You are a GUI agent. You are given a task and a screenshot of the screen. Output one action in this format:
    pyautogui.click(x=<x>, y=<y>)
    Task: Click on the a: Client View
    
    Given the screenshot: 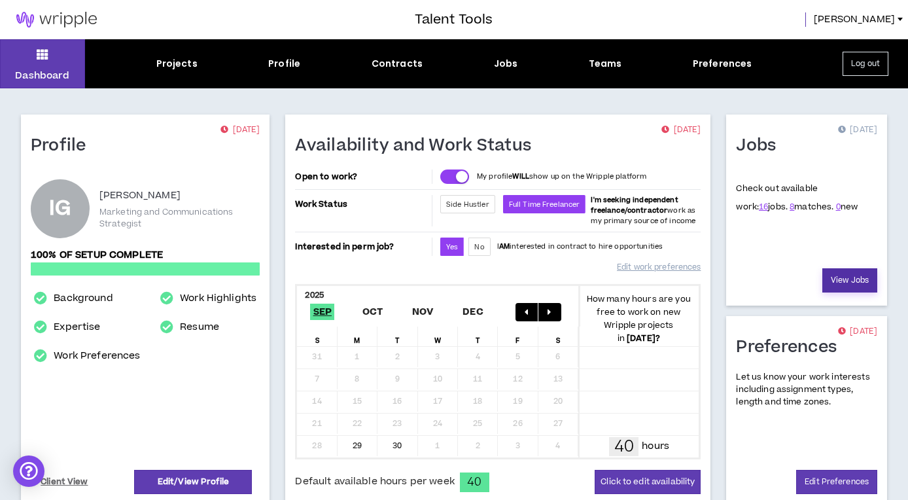 What is the action you would take?
    pyautogui.click(x=64, y=481)
    